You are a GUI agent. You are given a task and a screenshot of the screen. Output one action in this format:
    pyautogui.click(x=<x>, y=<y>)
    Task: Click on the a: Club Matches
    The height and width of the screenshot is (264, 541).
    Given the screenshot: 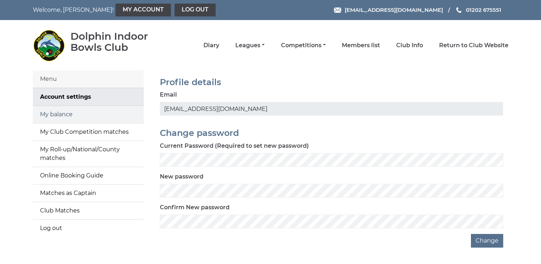 What is the action you would take?
    pyautogui.click(x=88, y=211)
    